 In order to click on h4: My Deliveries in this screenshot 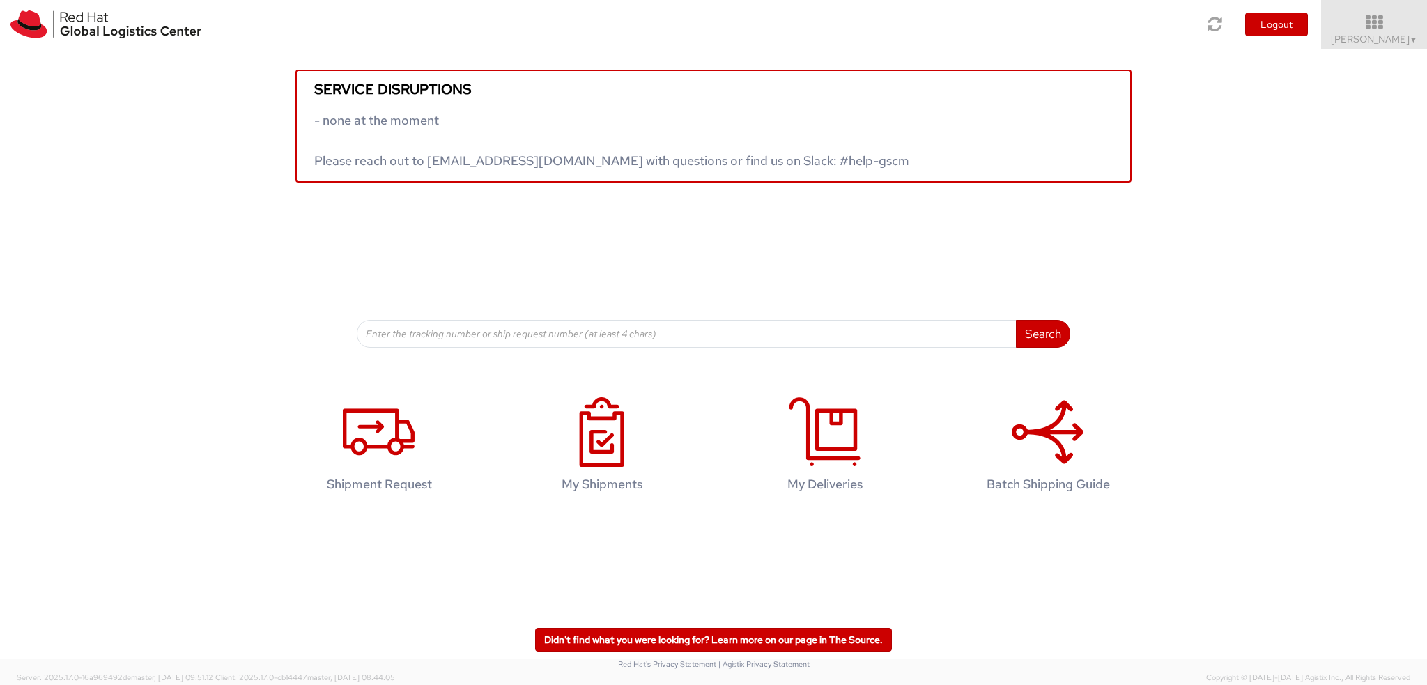, I will do `click(825, 484)`.